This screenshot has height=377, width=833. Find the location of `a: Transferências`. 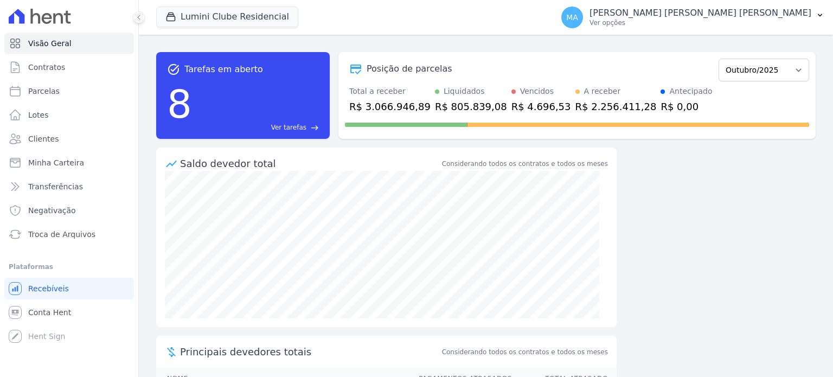

a: Transferências is located at coordinates (69, 186).